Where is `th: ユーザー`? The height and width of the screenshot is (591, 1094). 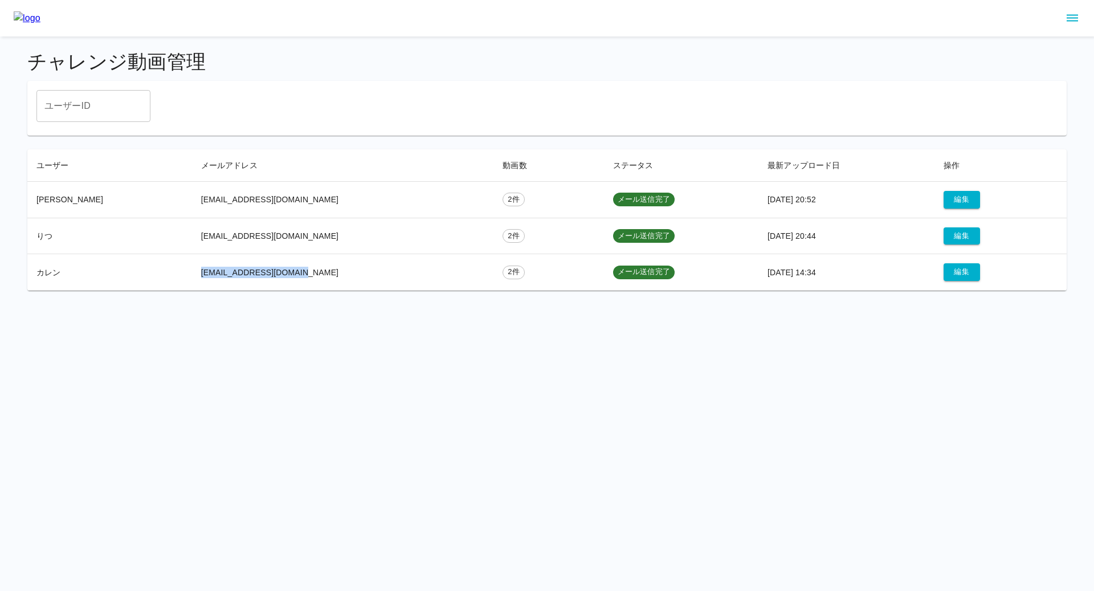
th: ユーザー is located at coordinates (109, 165).